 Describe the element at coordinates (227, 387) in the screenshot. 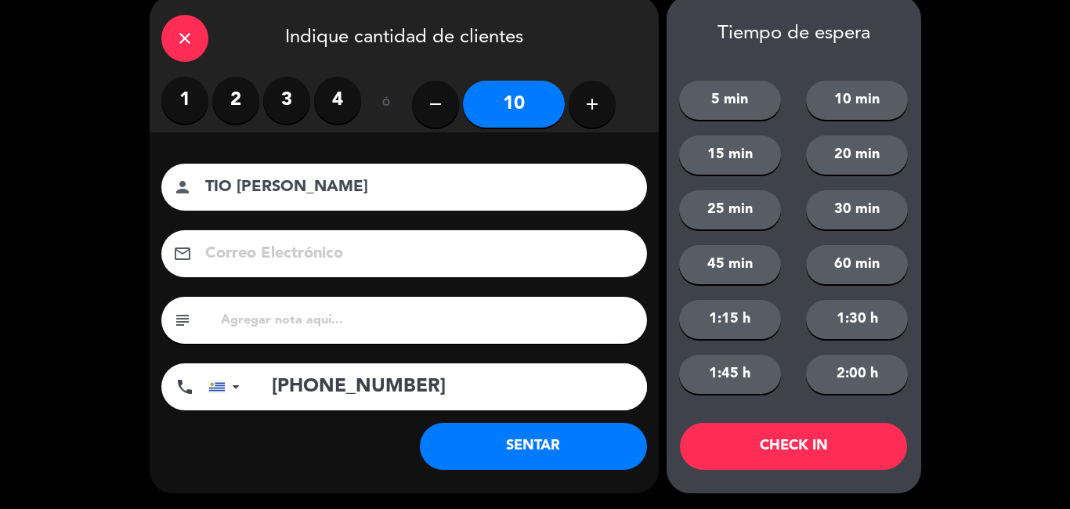

I see `div: Uruguay: +598` at that location.